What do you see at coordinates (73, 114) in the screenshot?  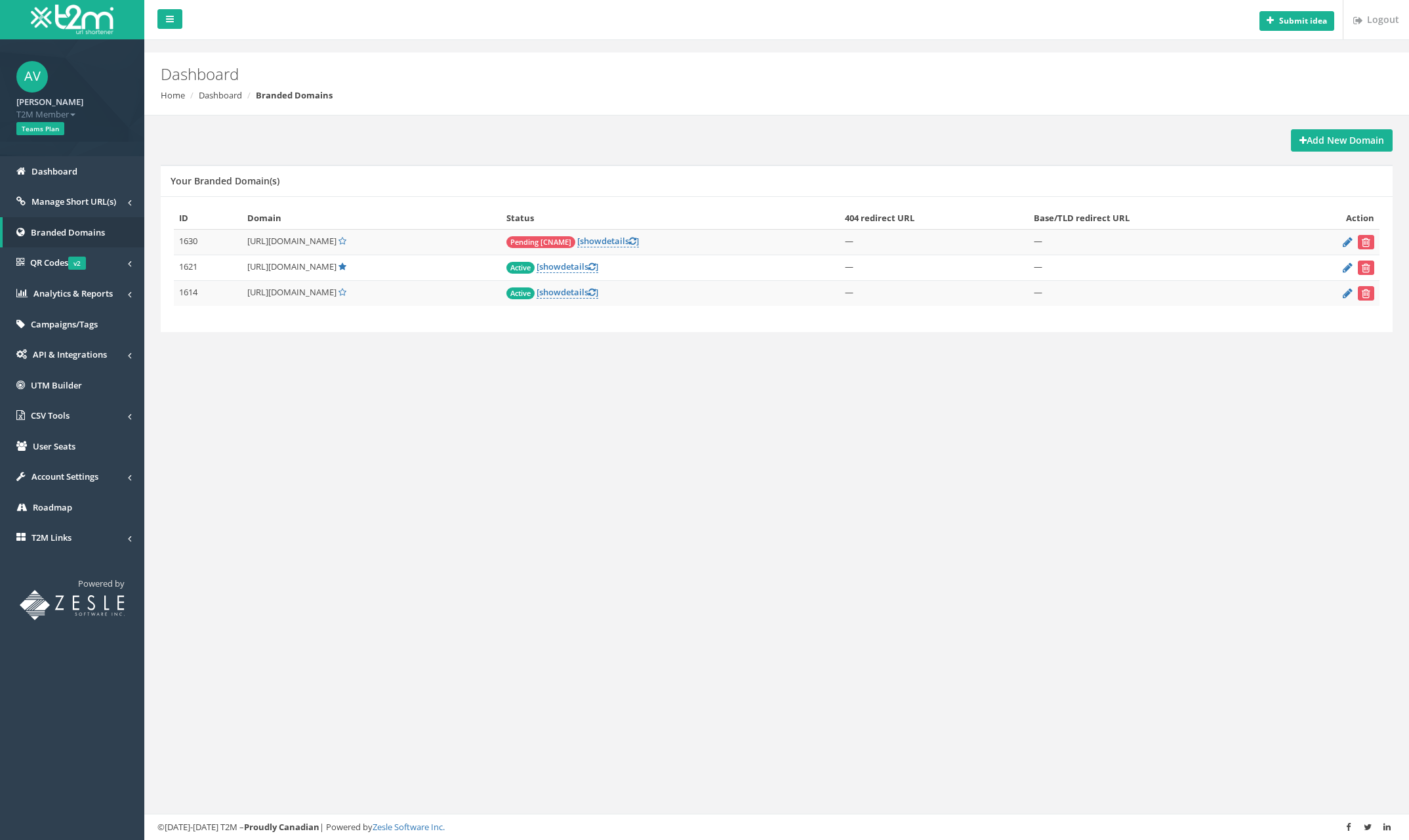 I see `span: T2M Member` at bounding box center [73, 114].